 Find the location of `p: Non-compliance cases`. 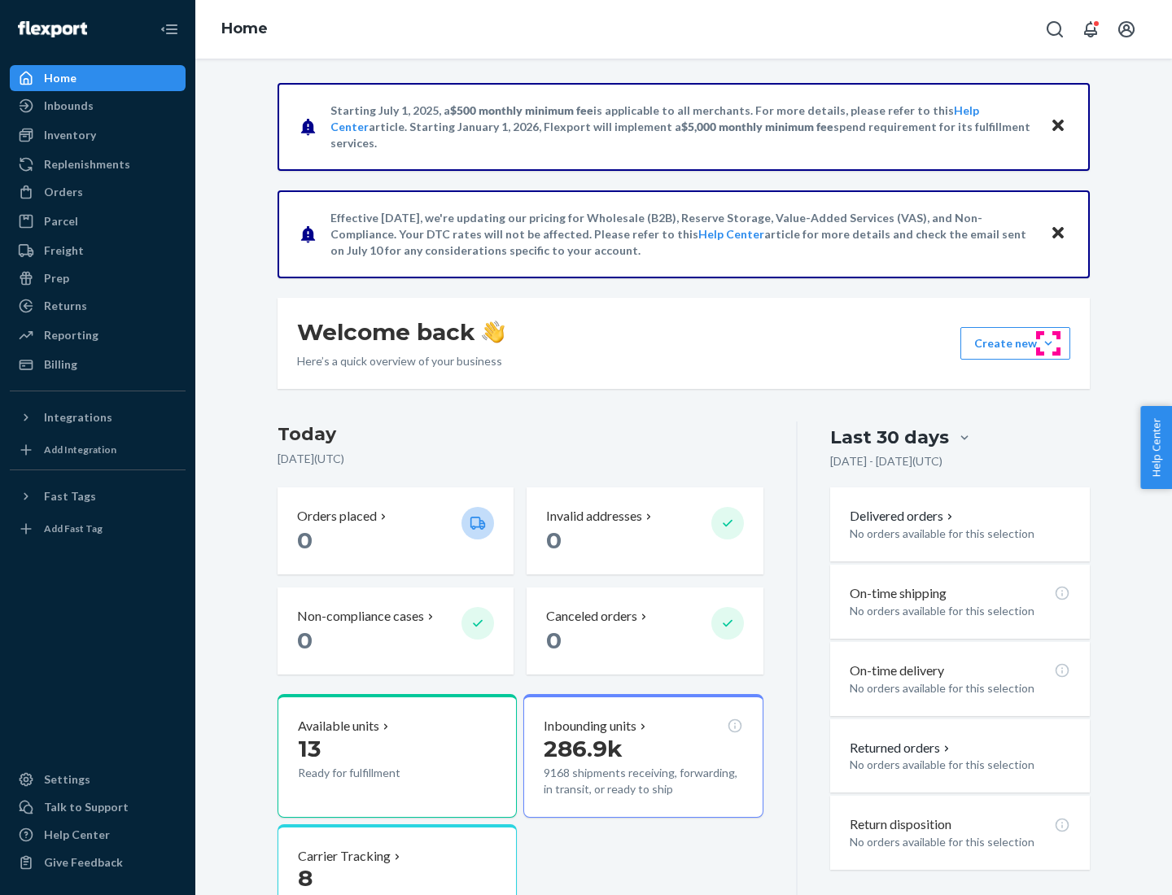

p: Non-compliance cases is located at coordinates (360, 616).